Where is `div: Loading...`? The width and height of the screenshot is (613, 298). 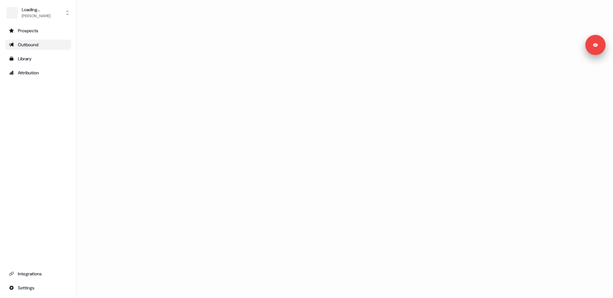
div: Loading... is located at coordinates (36, 10).